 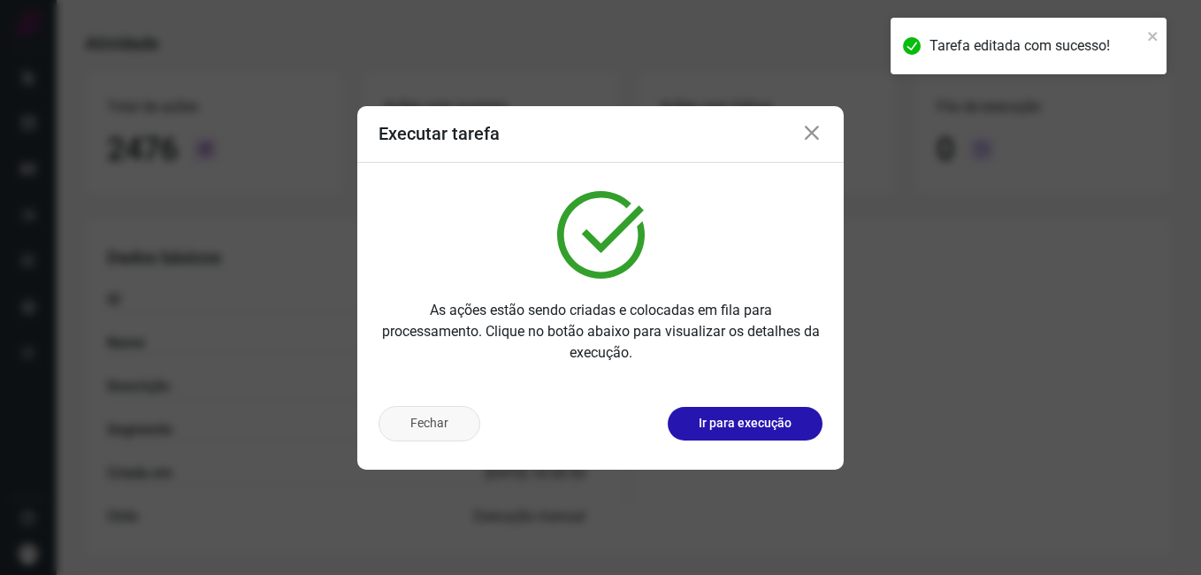 What do you see at coordinates (600, 234) in the screenshot?
I see `img: verified.svg` at bounding box center [600, 234].